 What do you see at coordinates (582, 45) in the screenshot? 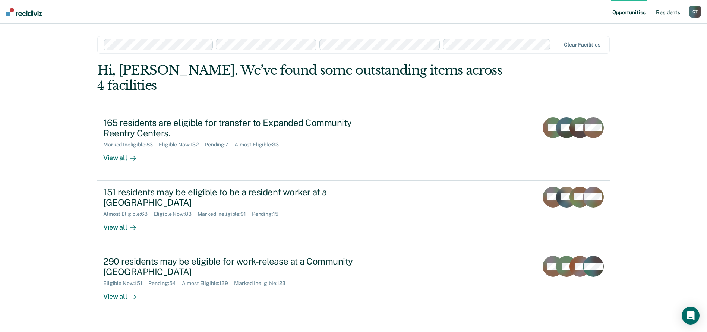
I see `div: Clear facilities` at bounding box center [582, 45].